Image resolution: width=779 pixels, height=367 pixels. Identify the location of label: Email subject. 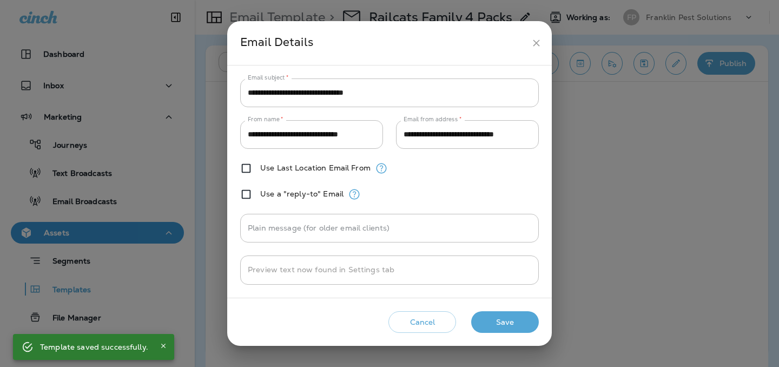
(268, 77).